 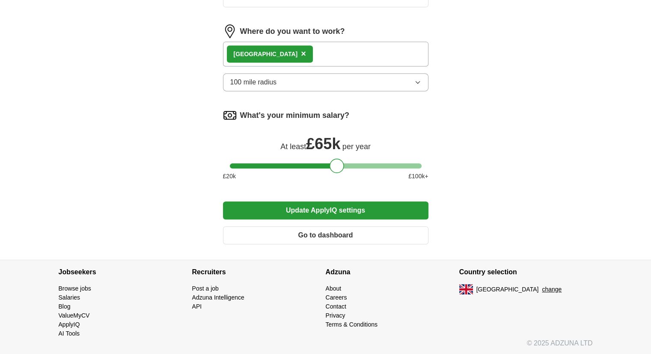 I want to click on h4: Country selection, so click(x=526, y=272).